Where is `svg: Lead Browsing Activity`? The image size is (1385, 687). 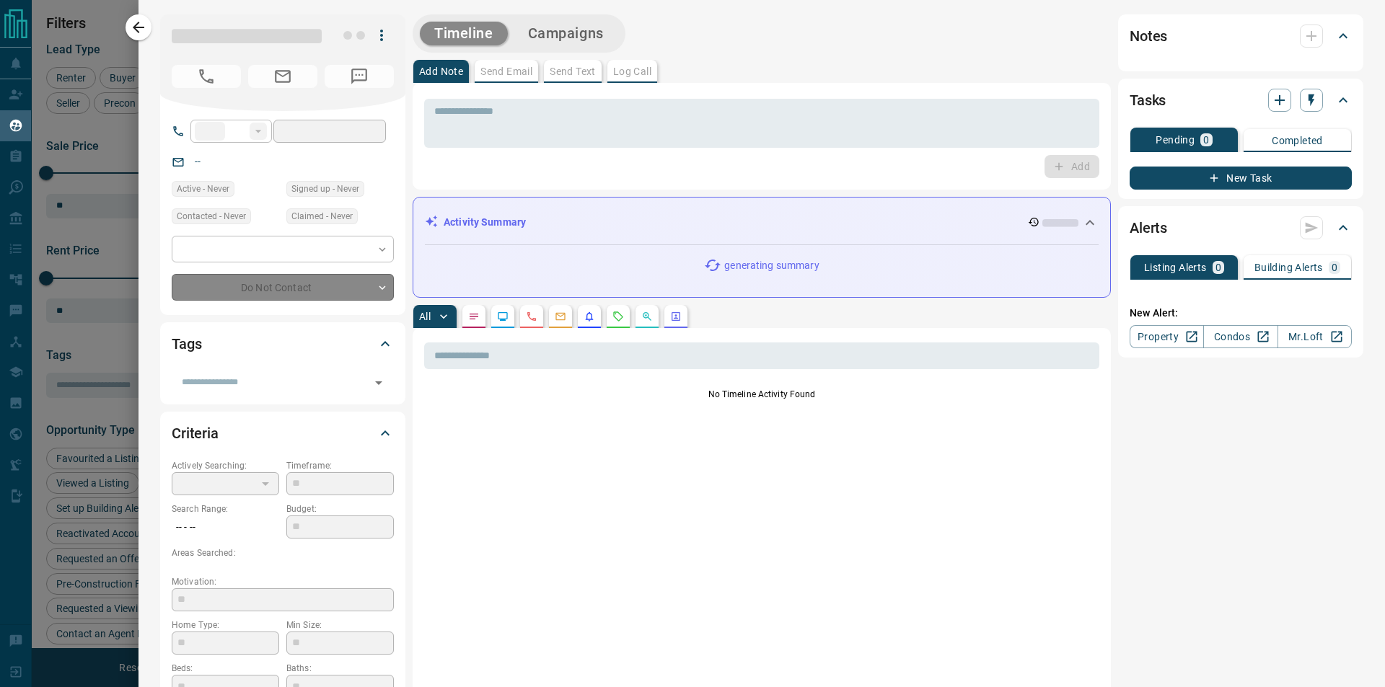 svg: Lead Browsing Activity is located at coordinates (503, 317).